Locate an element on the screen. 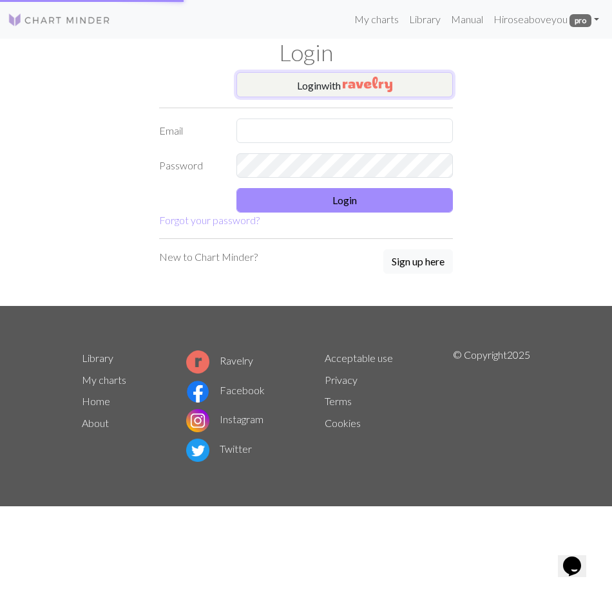 This screenshot has height=590, width=612. button: Sign up here is located at coordinates (418, 261).